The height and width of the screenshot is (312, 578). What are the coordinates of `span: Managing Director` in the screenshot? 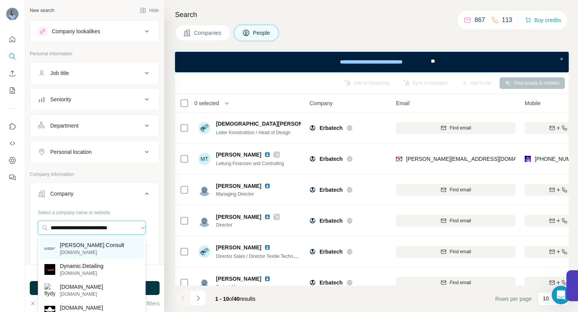 It's located at (245, 194).